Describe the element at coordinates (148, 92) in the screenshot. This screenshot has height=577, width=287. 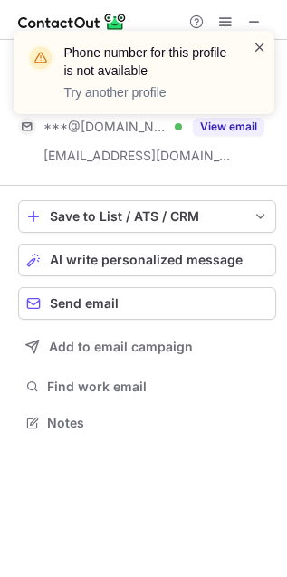
I see `p: Try another profile` at that location.